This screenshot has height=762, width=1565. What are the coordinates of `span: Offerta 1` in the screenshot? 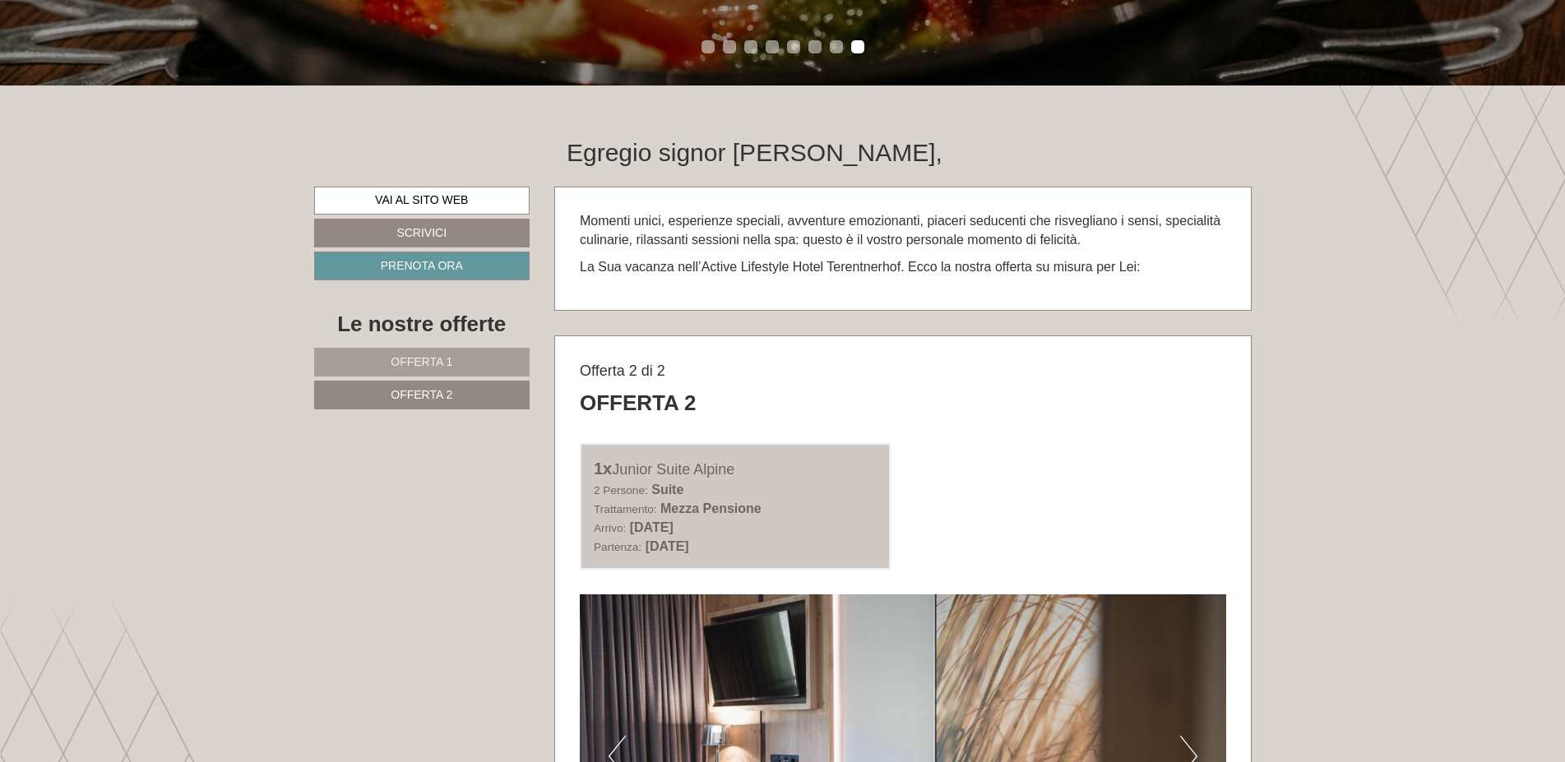 It's located at (421, 362).